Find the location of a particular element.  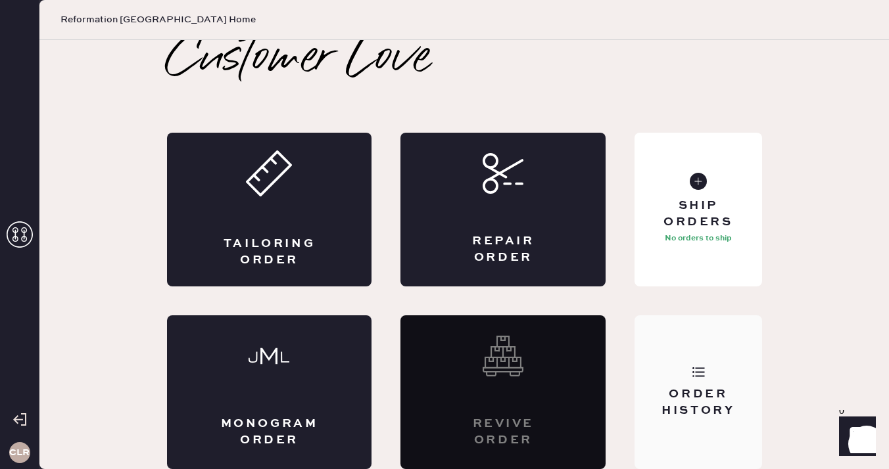

div: Interested? Contact us at care@hemster.co is located at coordinates (503, 393).